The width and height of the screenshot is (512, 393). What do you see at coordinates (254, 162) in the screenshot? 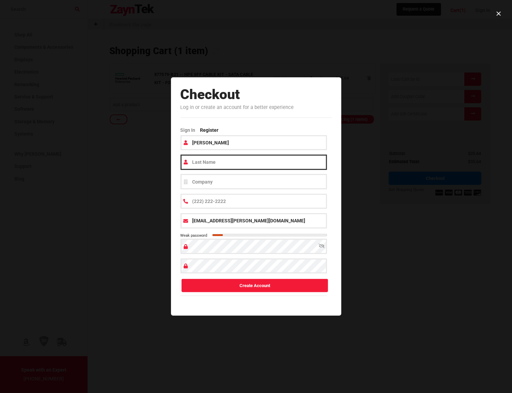
I see `input: Last Name` at bounding box center [254, 162].